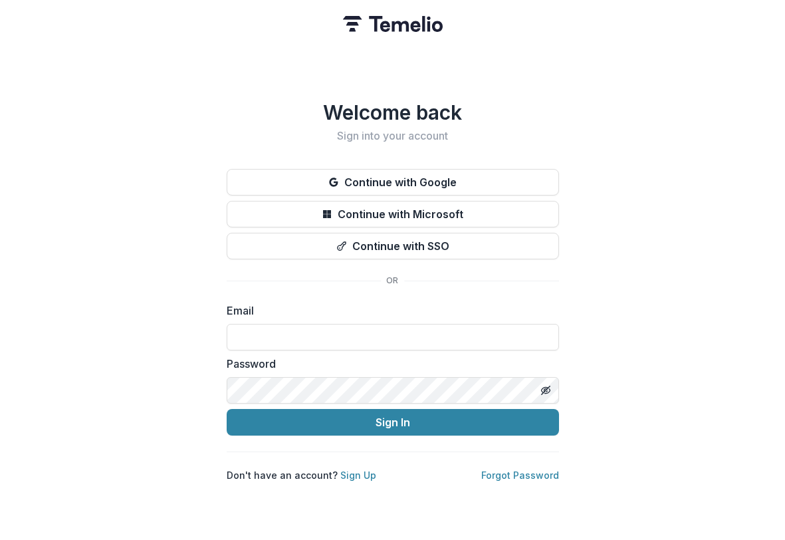  What do you see at coordinates (393, 182) in the screenshot?
I see `button: Continue with Google` at bounding box center [393, 182].